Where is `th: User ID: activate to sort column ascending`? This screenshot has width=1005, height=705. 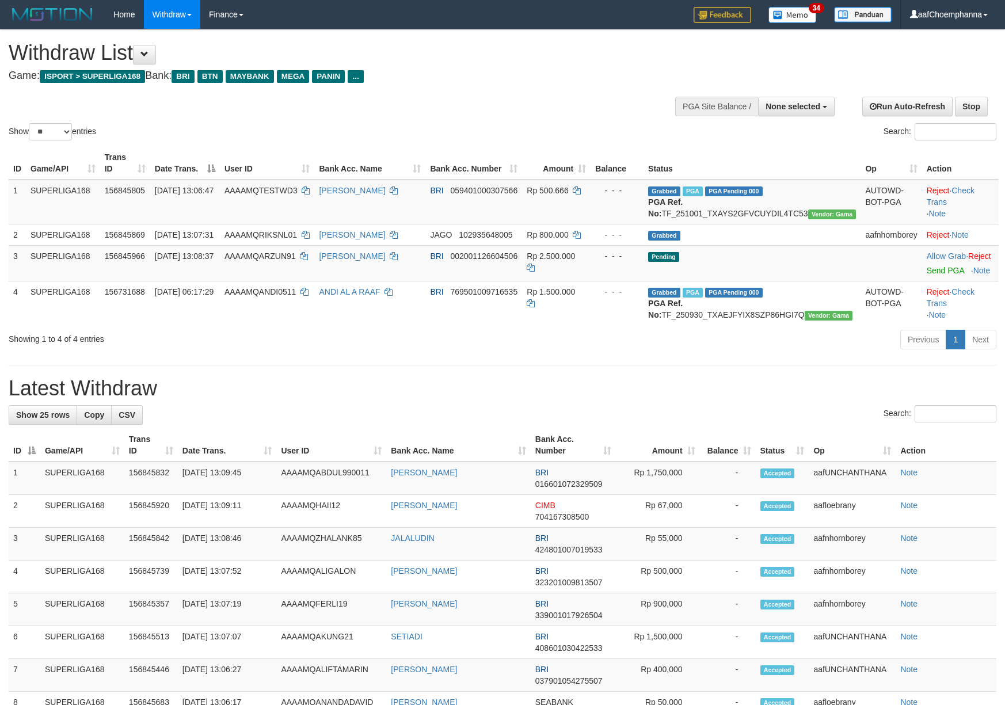
th: User ID: activate to sort column ascending is located at coordinates (331, 445).